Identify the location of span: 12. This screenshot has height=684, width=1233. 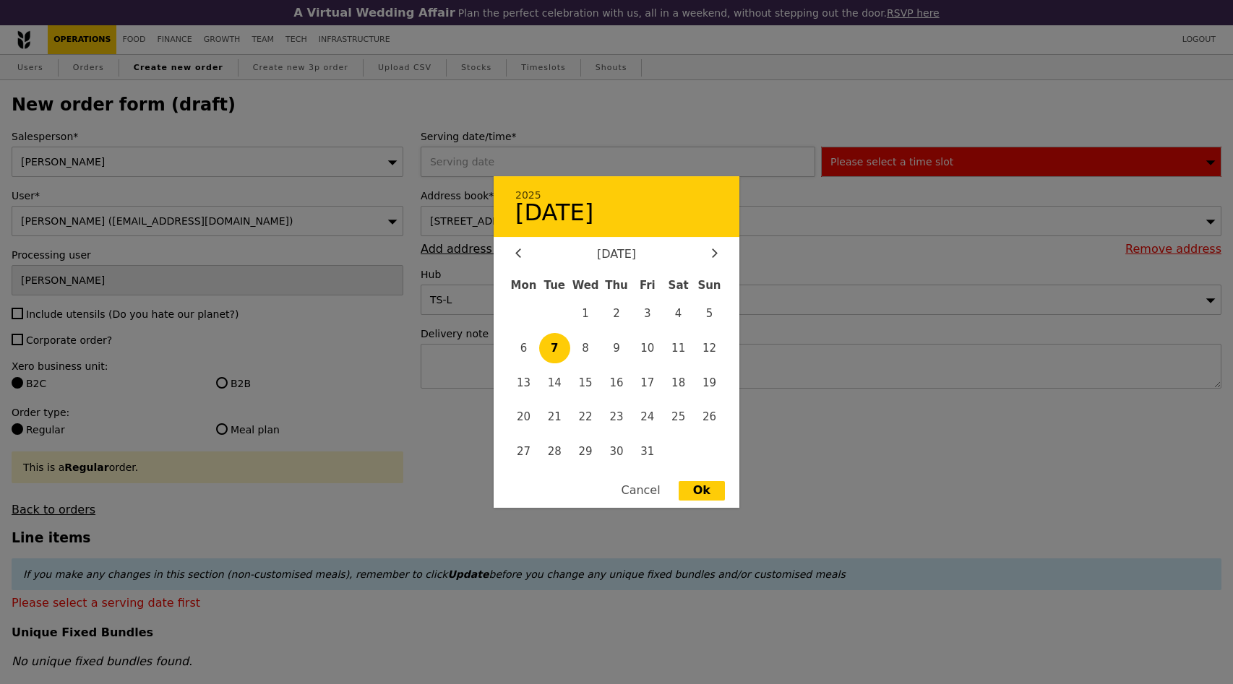
(709, 348).